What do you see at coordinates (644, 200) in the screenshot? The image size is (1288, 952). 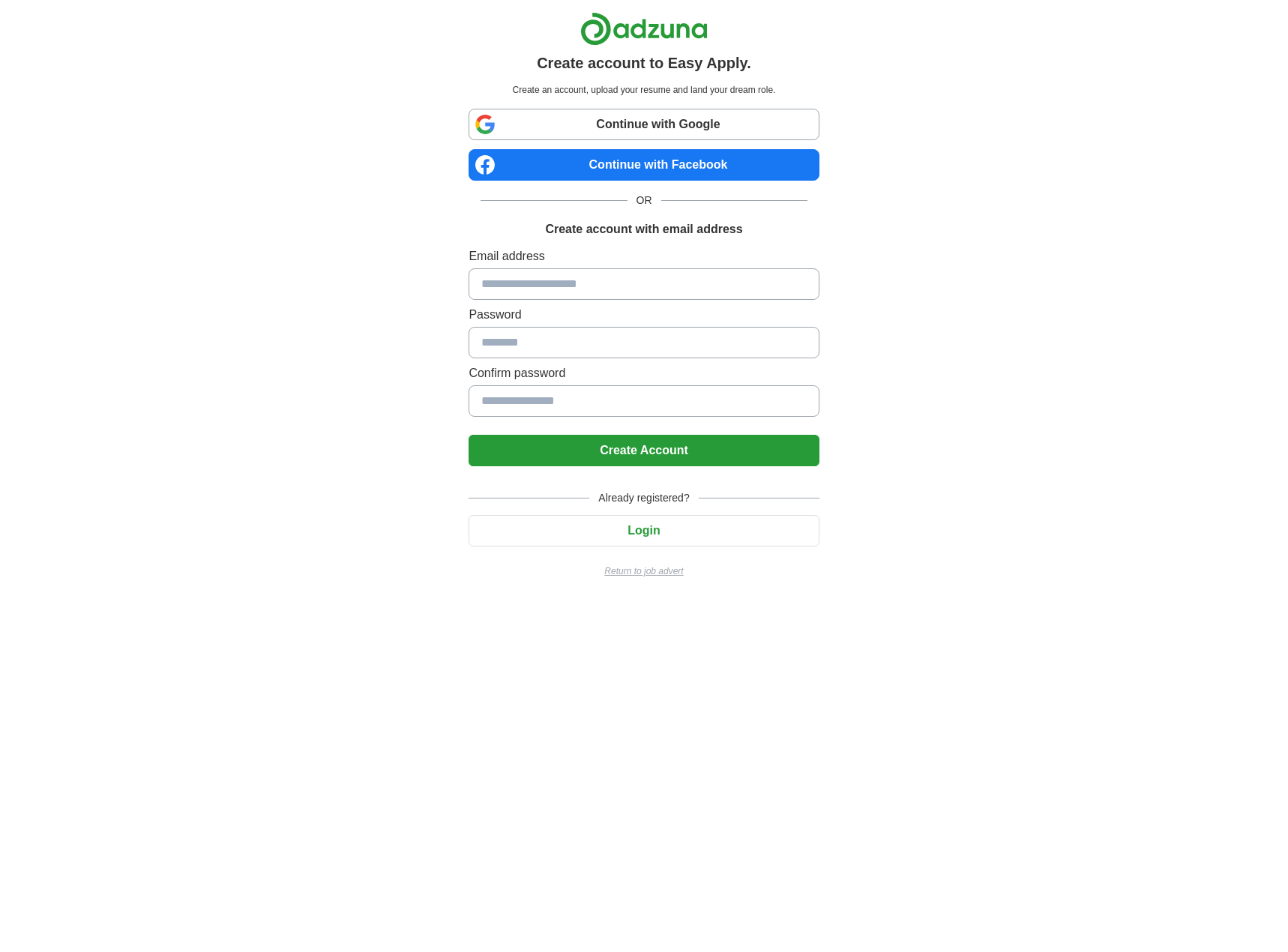 I see `span: OR` at bounding box center [644, 200].